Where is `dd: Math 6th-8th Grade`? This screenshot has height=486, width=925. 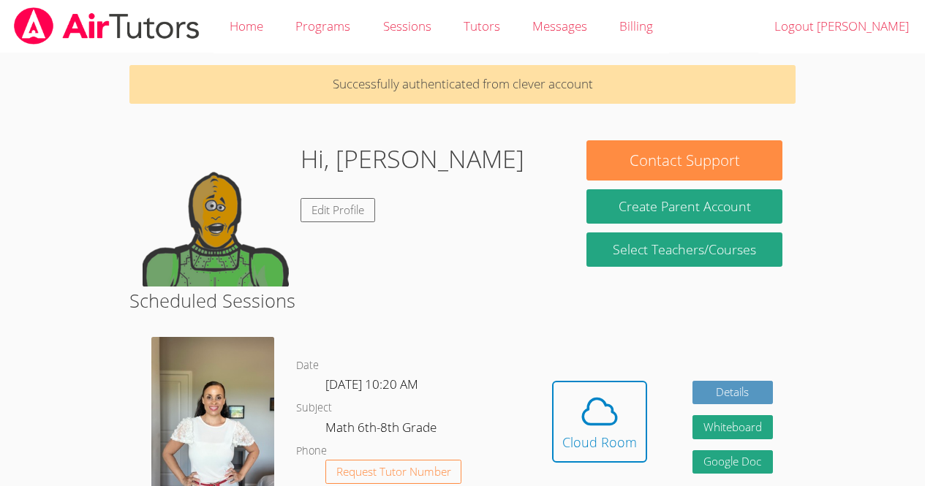 dd: Math 6th-8th Grade is located at coordinates (382, 430).